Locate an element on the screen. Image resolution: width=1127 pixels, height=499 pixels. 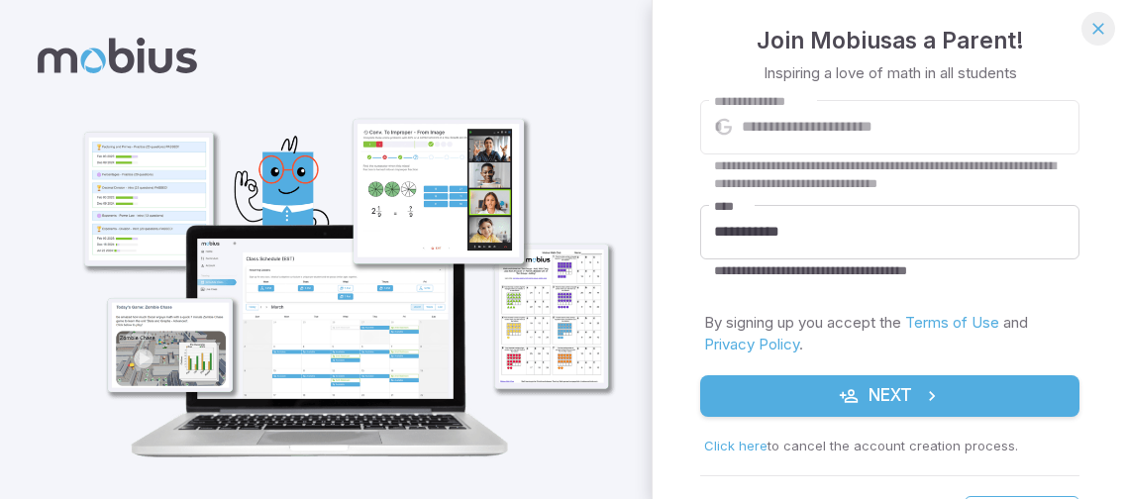
span: Click here is located at coordinates (736, 445).